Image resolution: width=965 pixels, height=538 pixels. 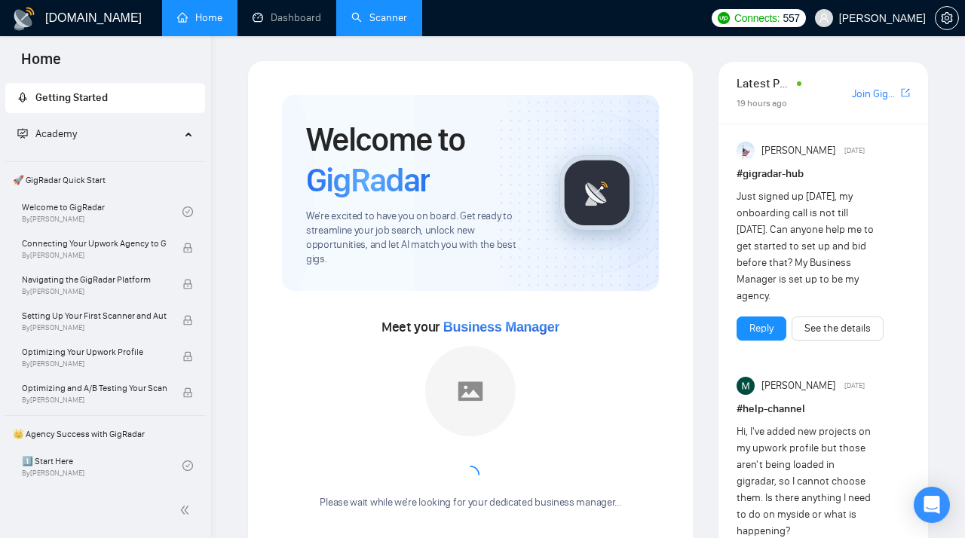 What do you see at coordinates (838, 329) in the screenshot?
I see `button: See the details` at bounding box center [838, 329].